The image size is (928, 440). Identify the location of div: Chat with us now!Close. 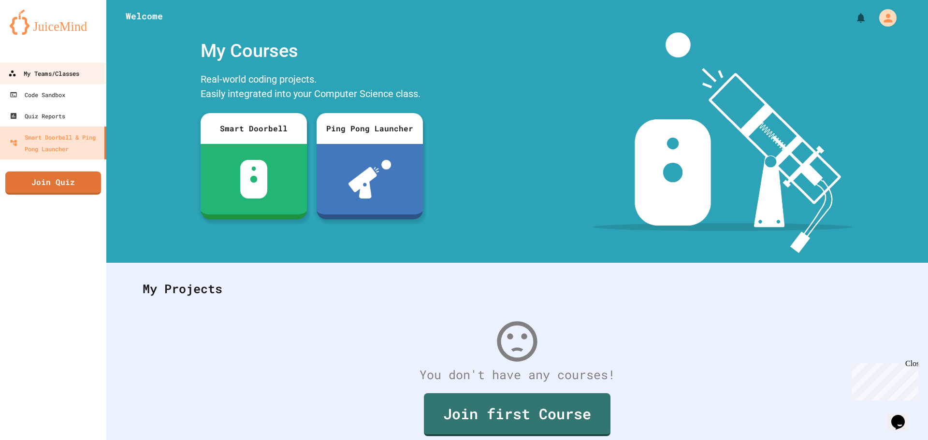
(35, 32).